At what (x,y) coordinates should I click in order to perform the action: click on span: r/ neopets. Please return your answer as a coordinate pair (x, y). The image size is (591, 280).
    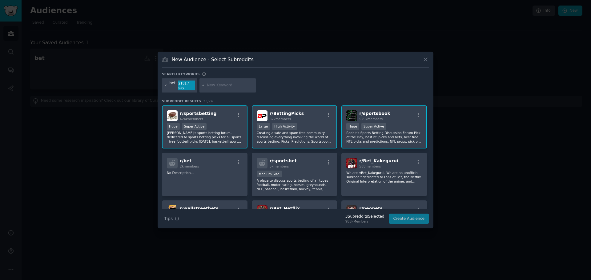
    Looking at the image, I should click on (371, 209).